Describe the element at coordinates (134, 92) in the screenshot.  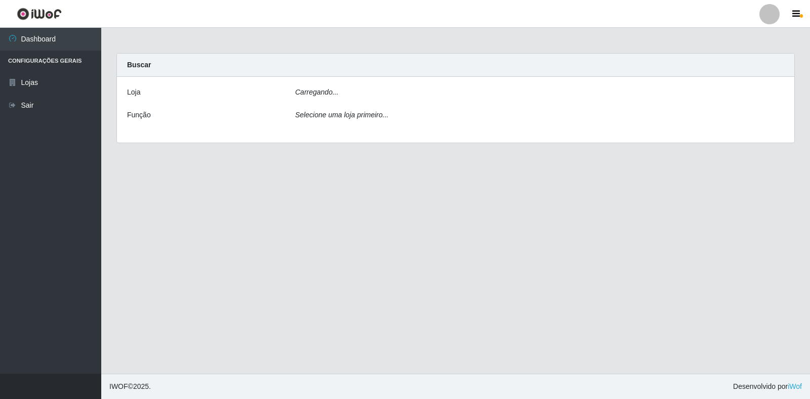
I see `label: Loja` at that location.